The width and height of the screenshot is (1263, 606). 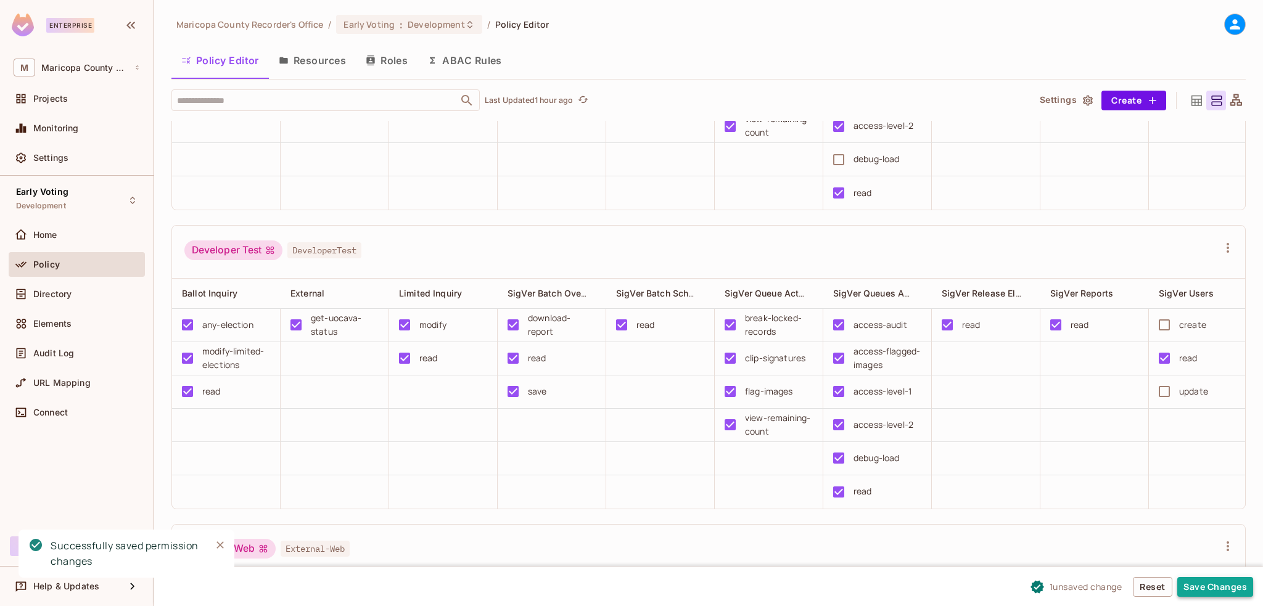 I want to click on span: the active workspace, so click(x=250, y=24).